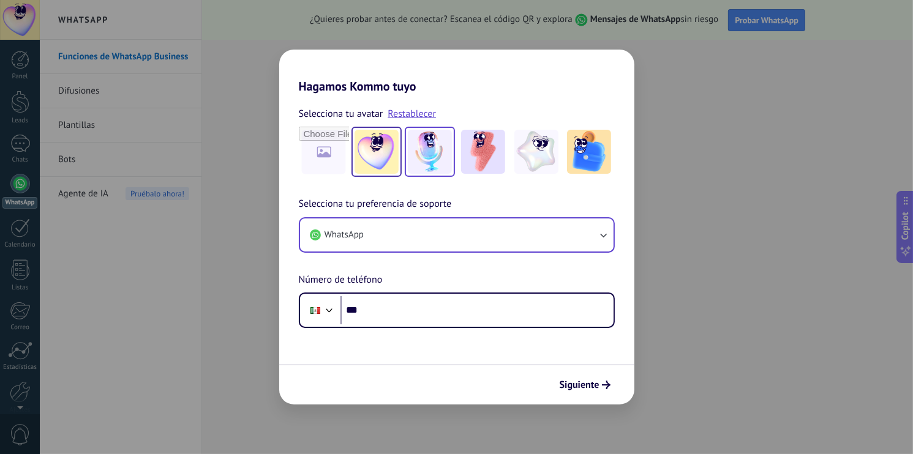  I want to click on span: WhatsApp, so click(344, 235).